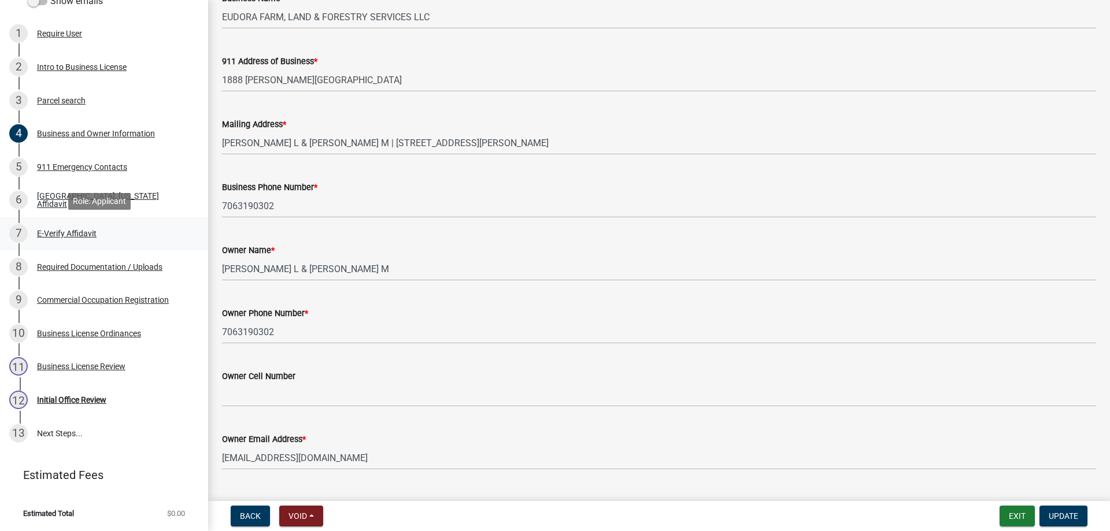  I want to click on button: Exit, so click(1017, 516).